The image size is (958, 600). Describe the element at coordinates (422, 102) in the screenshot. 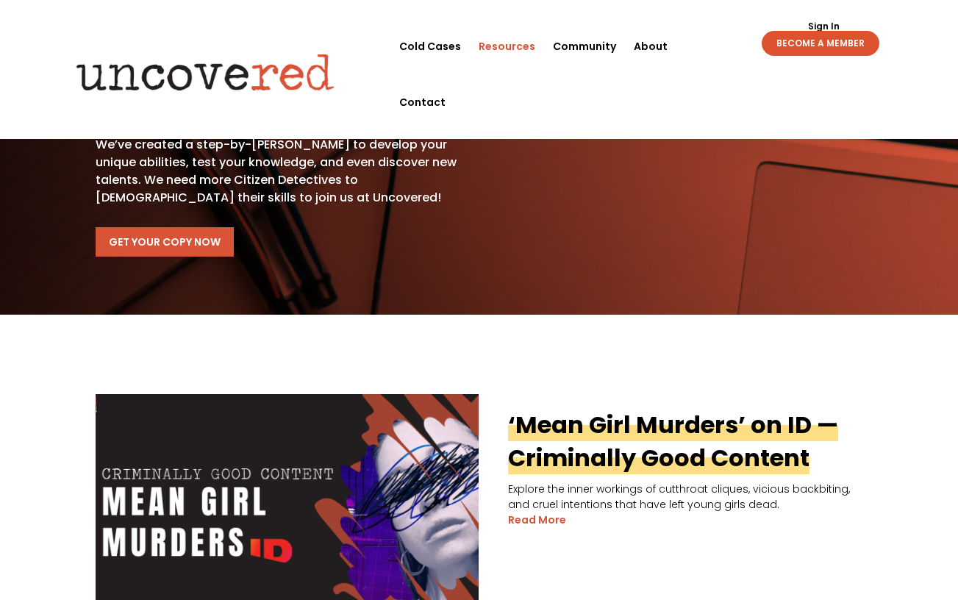

I see `a: Contact` at that location.